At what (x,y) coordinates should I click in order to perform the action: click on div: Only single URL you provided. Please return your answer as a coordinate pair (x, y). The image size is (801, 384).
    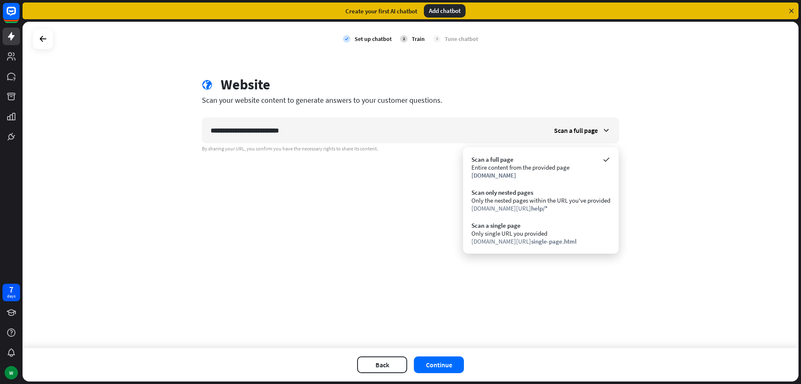
    Looking at the image, I should click on (541, 233).